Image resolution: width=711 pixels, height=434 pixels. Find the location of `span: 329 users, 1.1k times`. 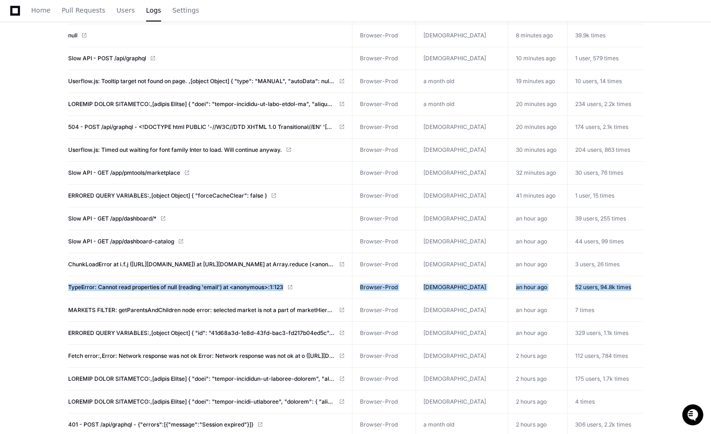

span: 329 users, 1.1k times is located at coordinates (602, 332).